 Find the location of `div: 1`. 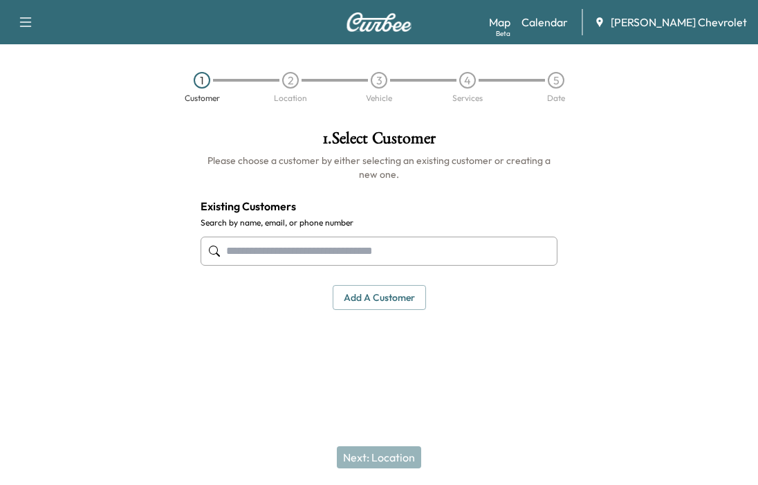

div: 1 is located at coordinates (202, 80).